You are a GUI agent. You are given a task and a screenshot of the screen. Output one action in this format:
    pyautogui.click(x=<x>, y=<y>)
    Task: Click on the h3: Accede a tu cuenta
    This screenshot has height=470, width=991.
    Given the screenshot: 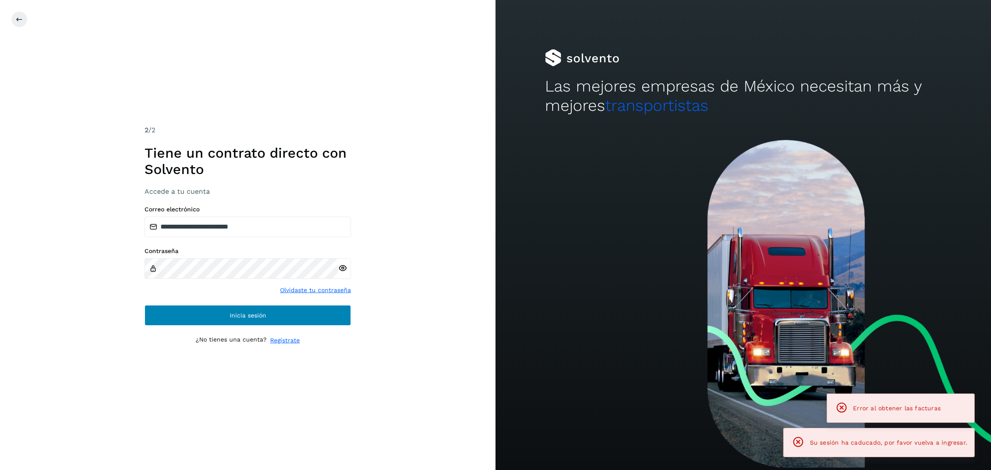 What is the action you would take?
    pyautogui.click(x=248, y=191)
    